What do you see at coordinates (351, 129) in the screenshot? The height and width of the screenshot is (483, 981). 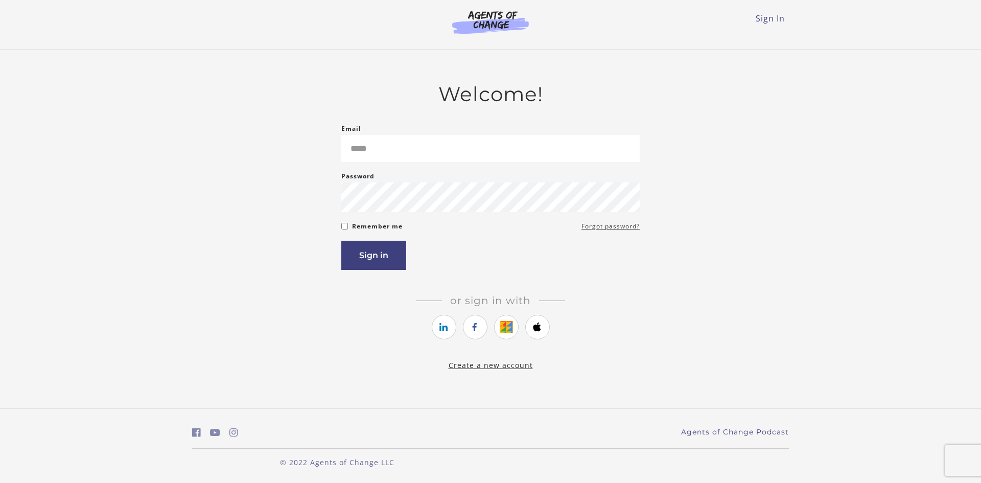 I see `label: Email` at bounding box center [351, 129].